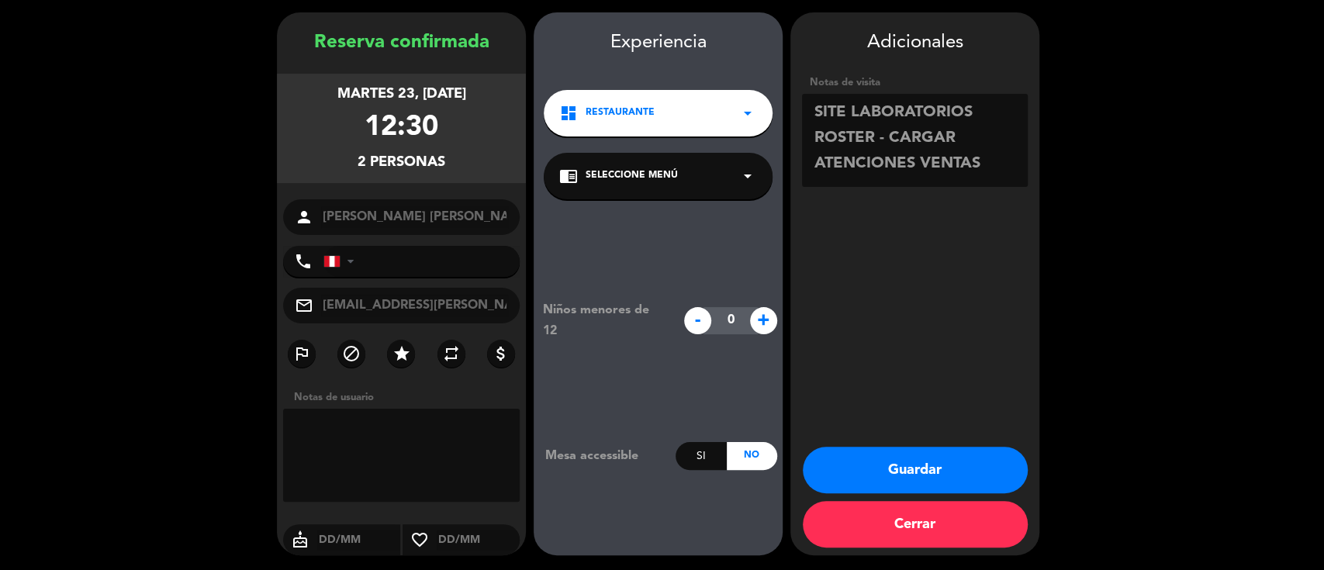  Describe the element at coordinates (303, 261) in the screenshot. I see `i: phone` at that location.